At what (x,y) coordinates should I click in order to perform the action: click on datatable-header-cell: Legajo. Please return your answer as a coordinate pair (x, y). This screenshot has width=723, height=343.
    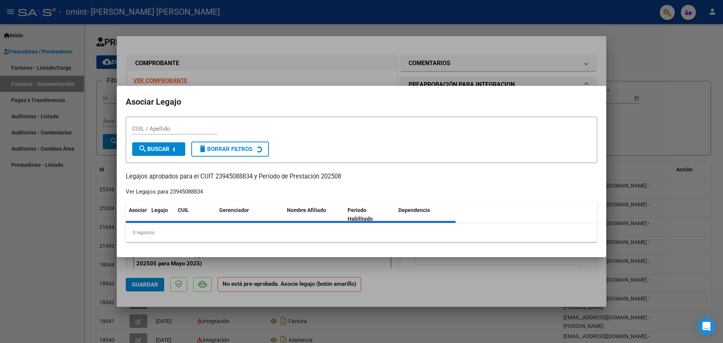
    Looking at the image, I should click on (162, 215).